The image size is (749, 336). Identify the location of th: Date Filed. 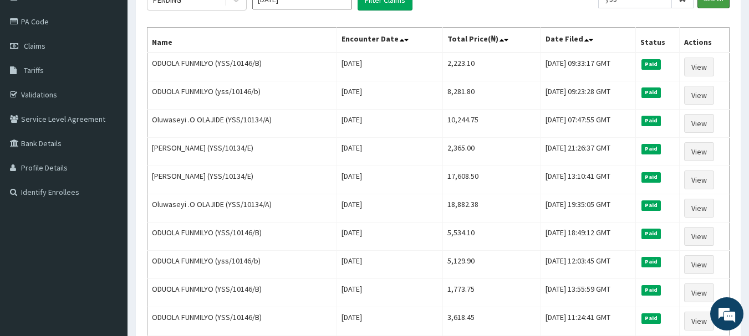
(588, 40).